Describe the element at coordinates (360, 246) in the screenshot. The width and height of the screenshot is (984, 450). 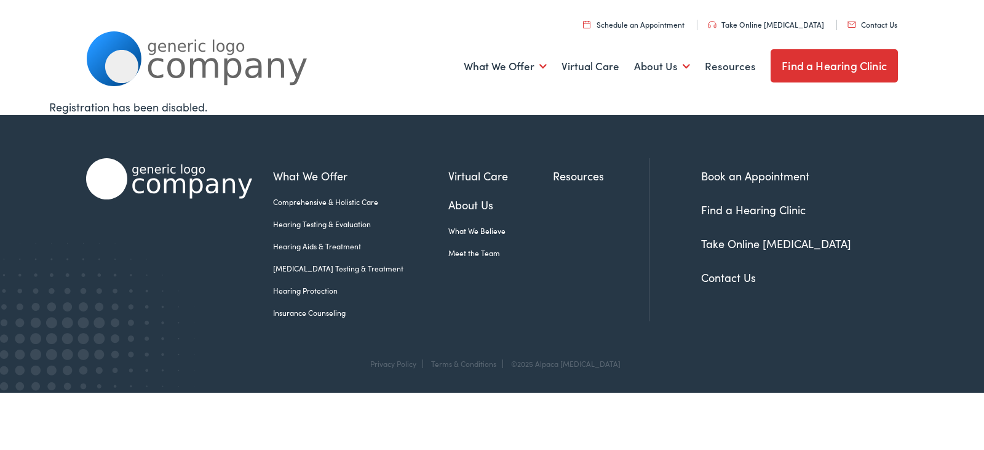
I see `a: Hearing Aids & Treatment` at that location.